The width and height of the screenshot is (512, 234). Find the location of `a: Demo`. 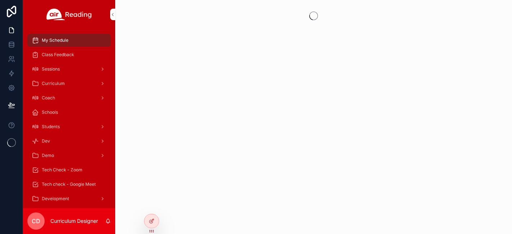

a: Demo is located at coordinates (69, 156).